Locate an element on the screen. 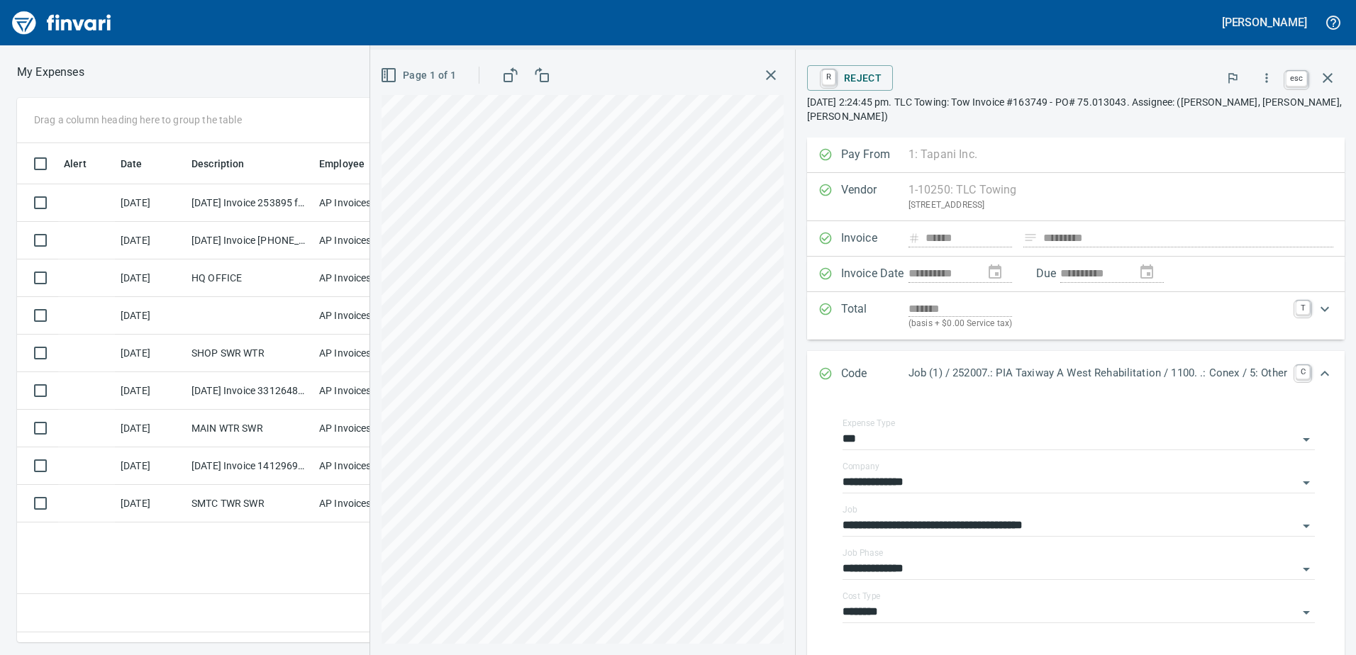 The height and width of the screenshot is (655, 1356). p: My Expenses is located at coordinates (50, 72).